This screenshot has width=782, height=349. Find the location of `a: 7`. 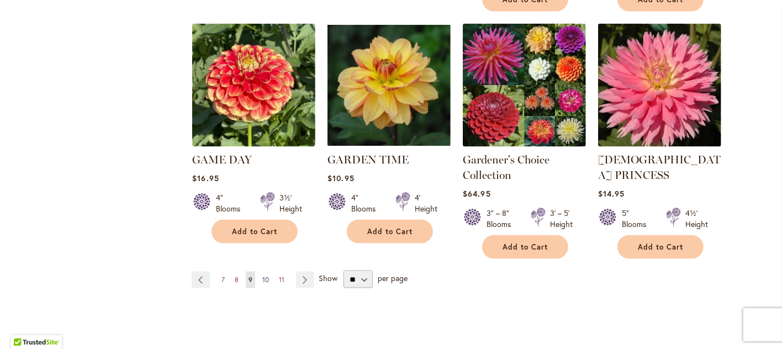

a: 7 is located at coordinates (223, 280).